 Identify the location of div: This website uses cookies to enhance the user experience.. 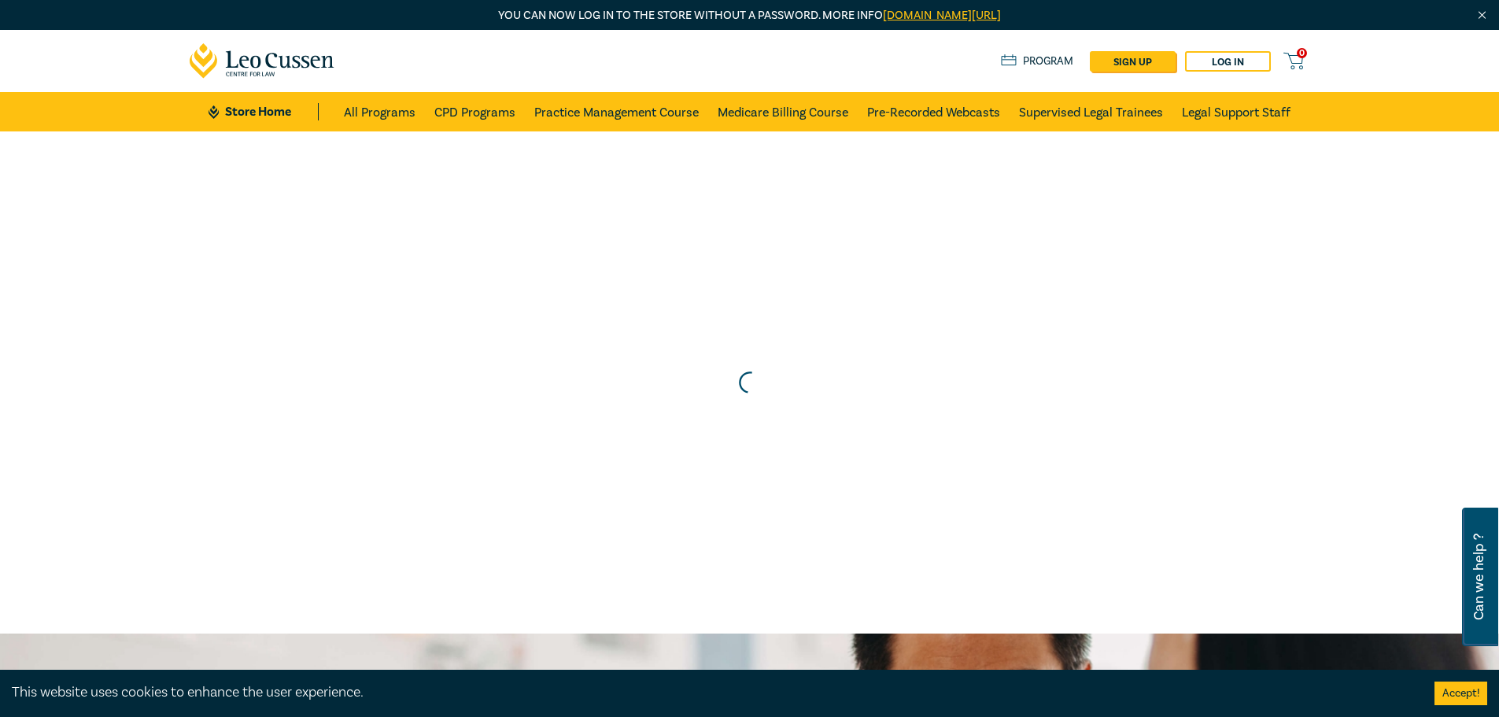
(711, 693).